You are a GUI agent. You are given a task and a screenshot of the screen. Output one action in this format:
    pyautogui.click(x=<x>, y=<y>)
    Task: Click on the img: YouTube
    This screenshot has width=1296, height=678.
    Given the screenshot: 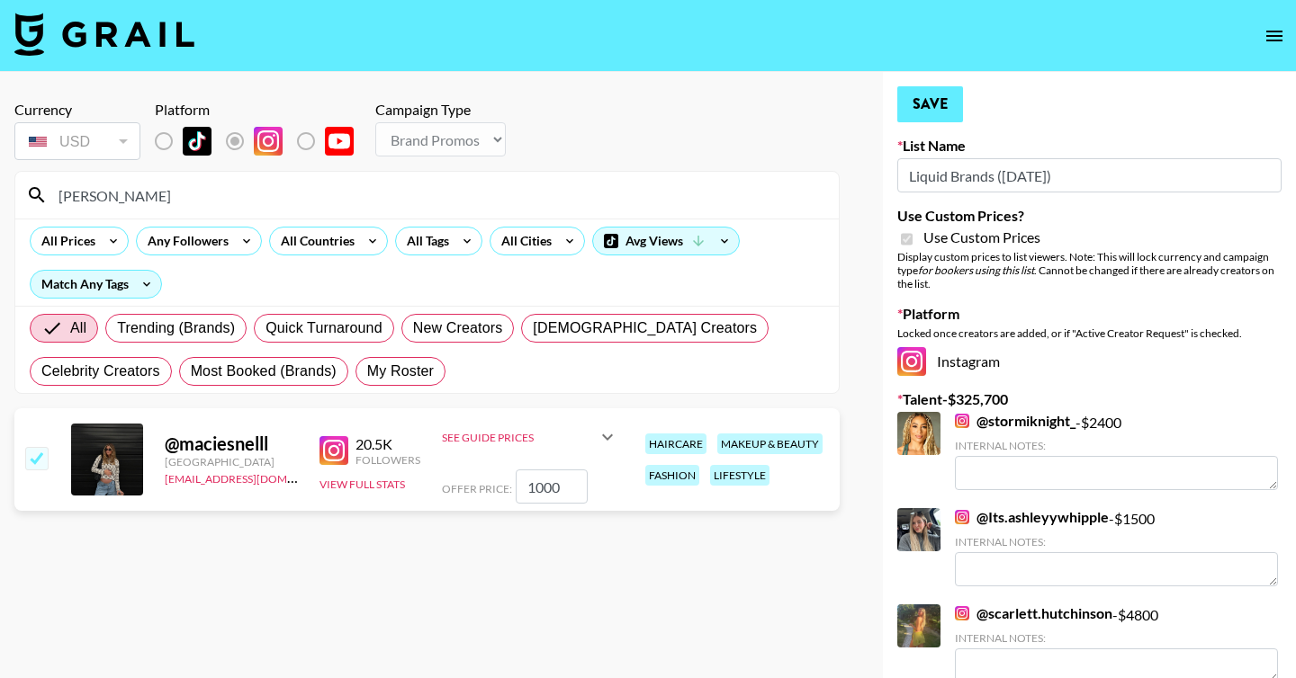 What is the action you would take?
    pyautogui.click(x=339, y=141)
    